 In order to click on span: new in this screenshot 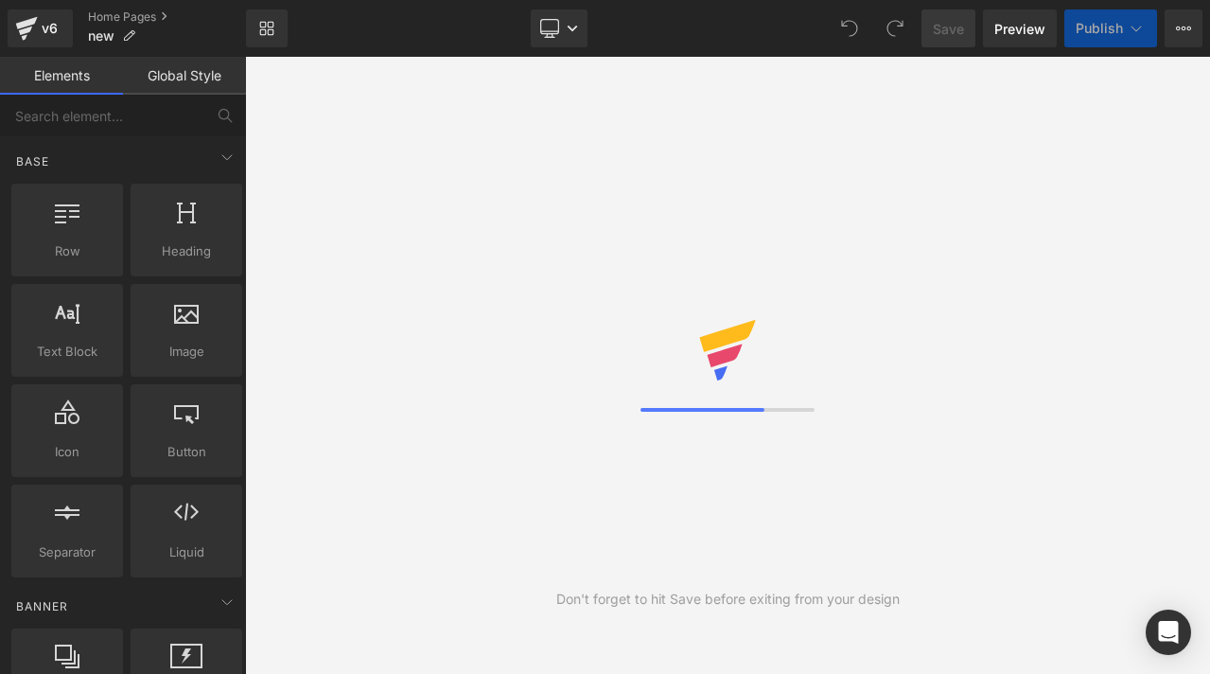, I will do `click(101, 36)`.